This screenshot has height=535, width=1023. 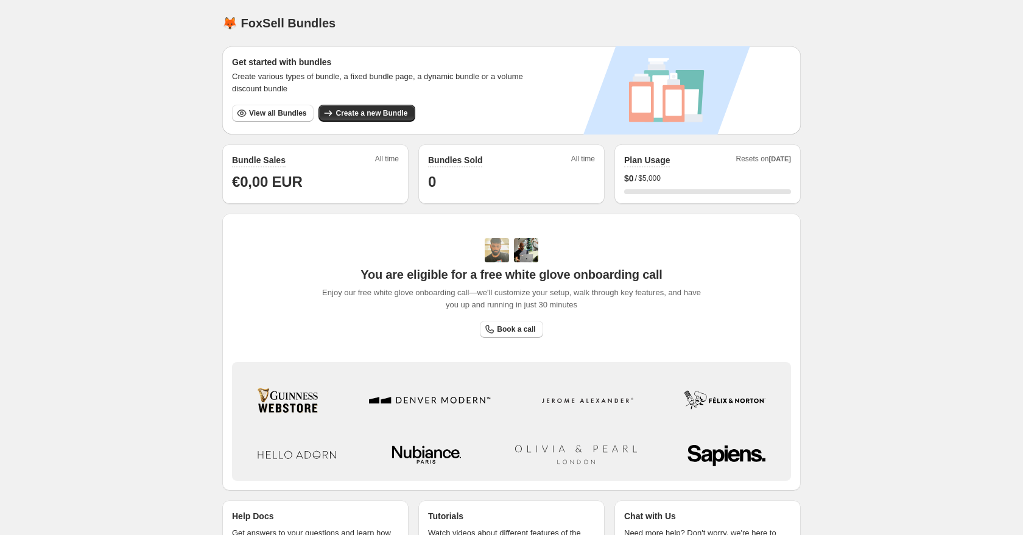 I want to click on a: Book a call, so click(x=511, y=329).